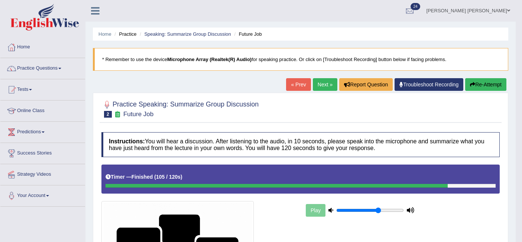  Describe the element at coordinates (117, 114) in the screenshot. I see `small: Exam occurring question` at that location.